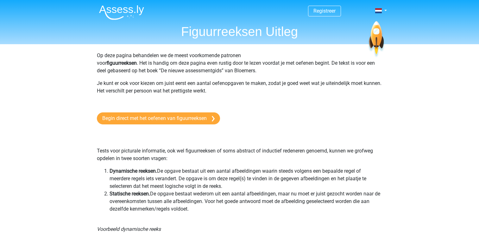  I want to click on li: De opgave bestaat wederom uit een aantal afbeeldingen, maar nu moet er juist gezocht worden naar ..., so click(246, 202).